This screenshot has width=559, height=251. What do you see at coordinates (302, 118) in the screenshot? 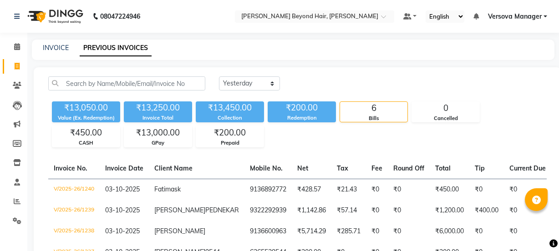
I see `div: Redemption` at bounding box center [302, 118].